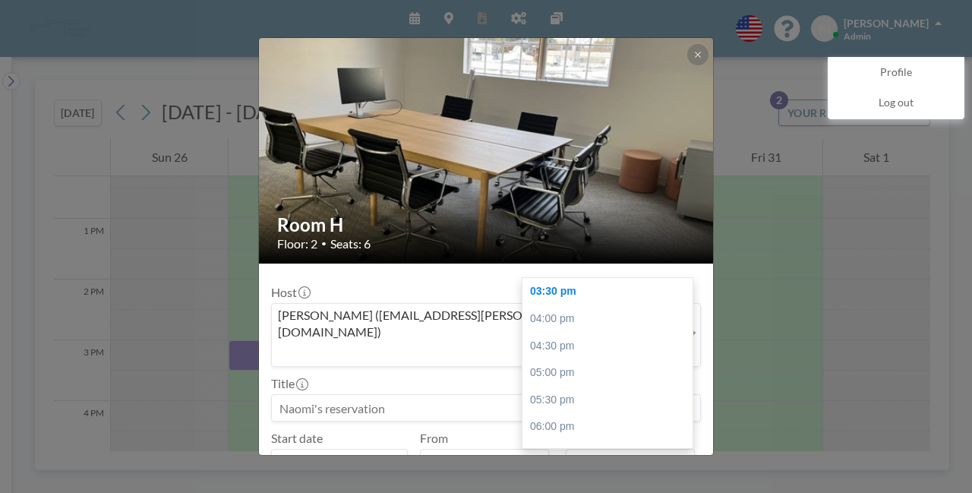 Image resolution: width=972 pixels, height=493 pixels. What do you see at coordinates (897, 73) in the screenshot?
I see `a: Profile` at bounding box center [897, 73].